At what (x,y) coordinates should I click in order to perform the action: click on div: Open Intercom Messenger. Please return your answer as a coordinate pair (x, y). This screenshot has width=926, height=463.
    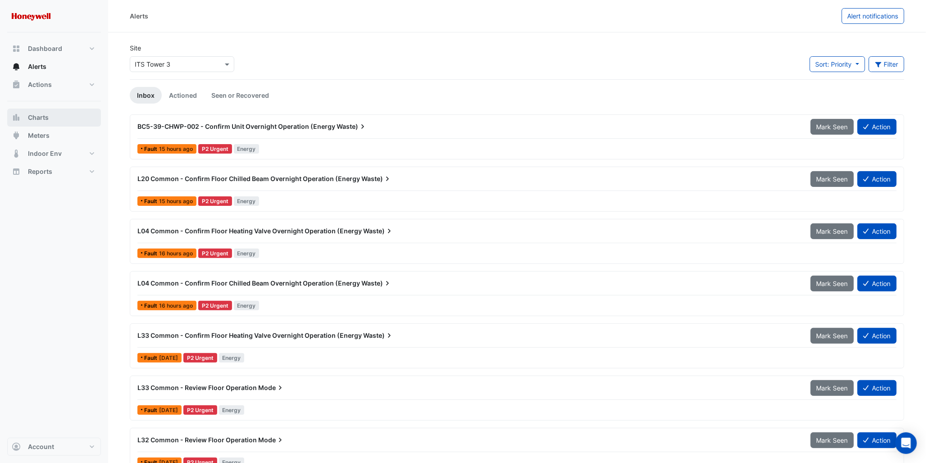
    Looking at the image, I should click on (906, 443).